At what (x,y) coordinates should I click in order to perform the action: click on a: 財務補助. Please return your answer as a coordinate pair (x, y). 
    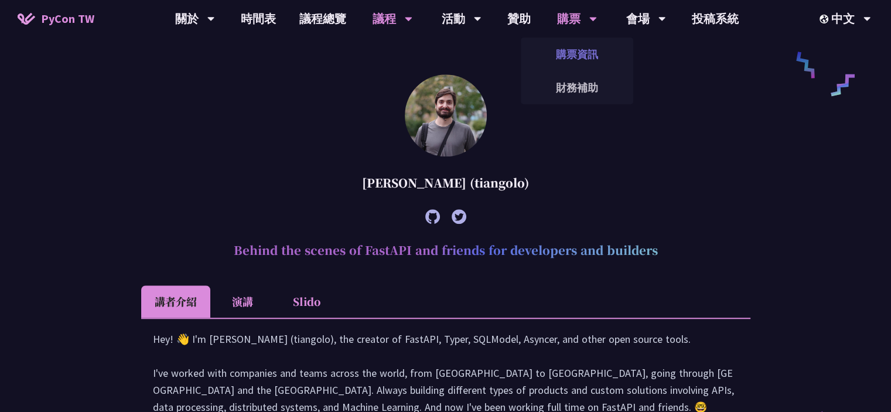
    Looking at the image, I should click on (577, 87).